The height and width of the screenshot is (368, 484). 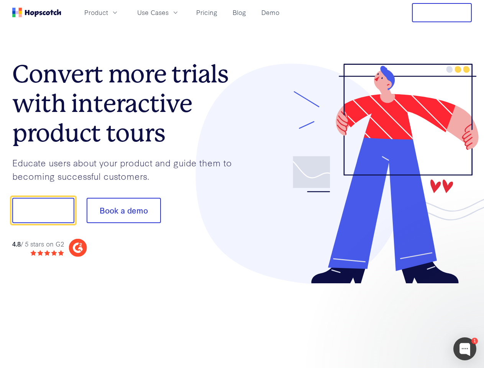 What do you see at coordinates (43, 210) in the screenshot?
I see `button: Show me!` at bounding box center [43, 210].